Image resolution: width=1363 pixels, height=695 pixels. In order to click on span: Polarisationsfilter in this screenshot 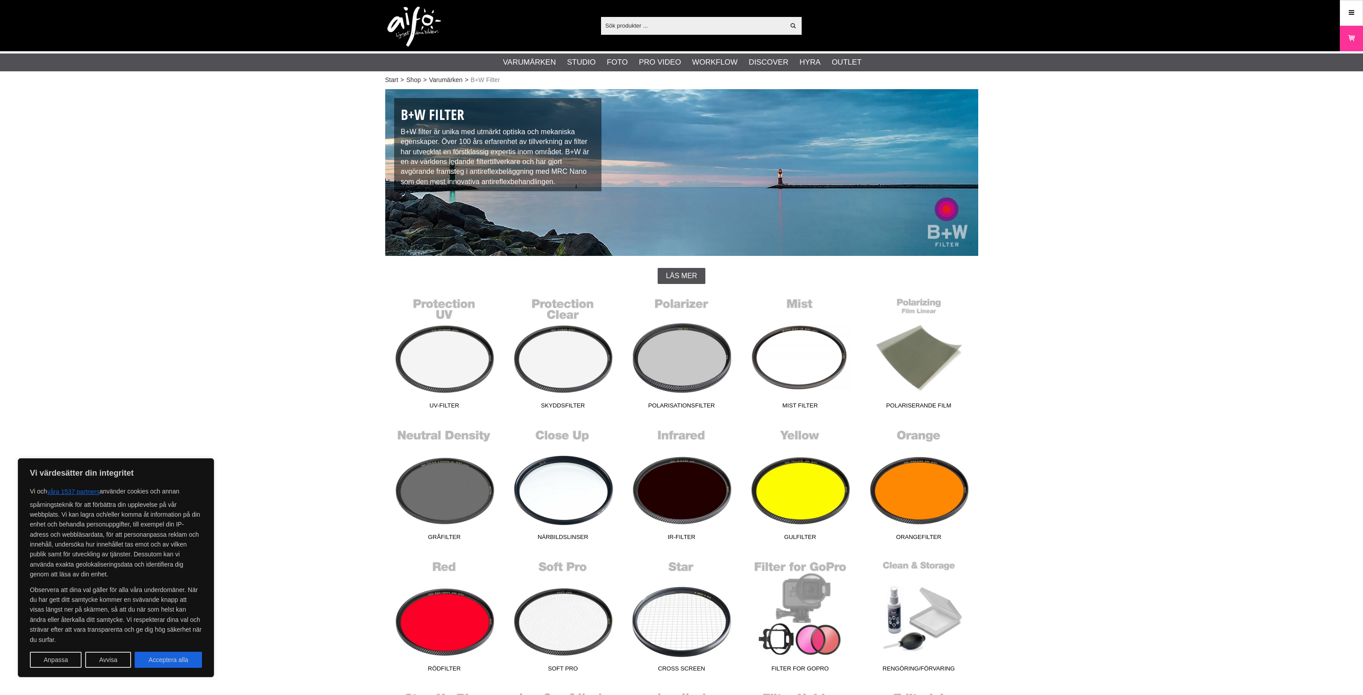, I will do `click(682, 407)`.